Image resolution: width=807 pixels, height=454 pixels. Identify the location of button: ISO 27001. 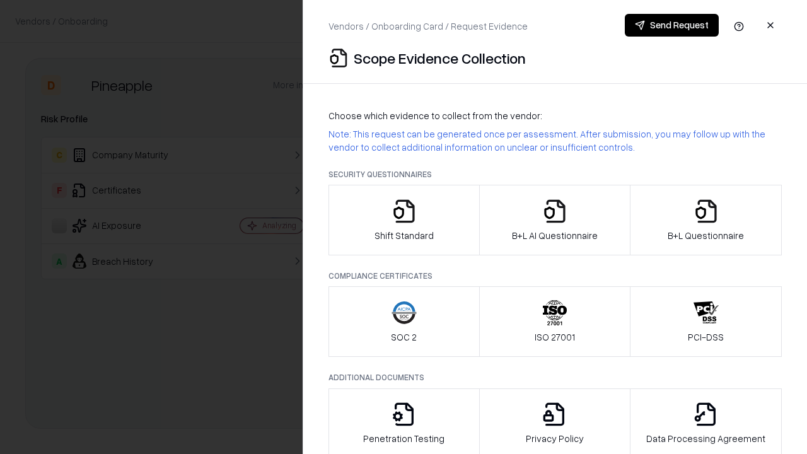
(555, 322).